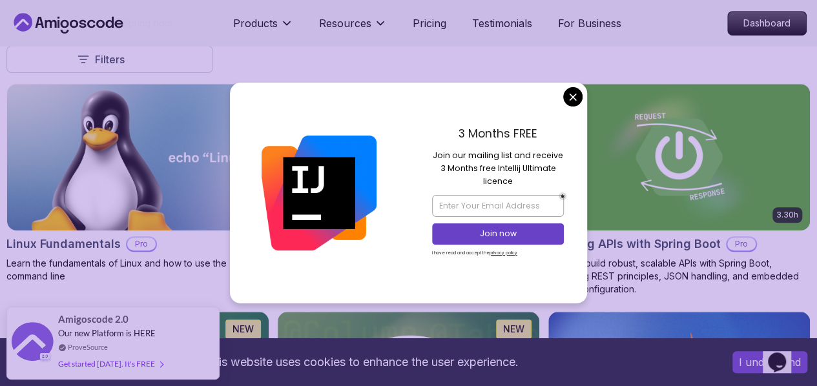 This screenshot has width=817, height=386. What do you see at coordinates (679, 157) in the screenshot?
I see `img: Building APIs with Spring Boot card` at bounding box center [679, 157].